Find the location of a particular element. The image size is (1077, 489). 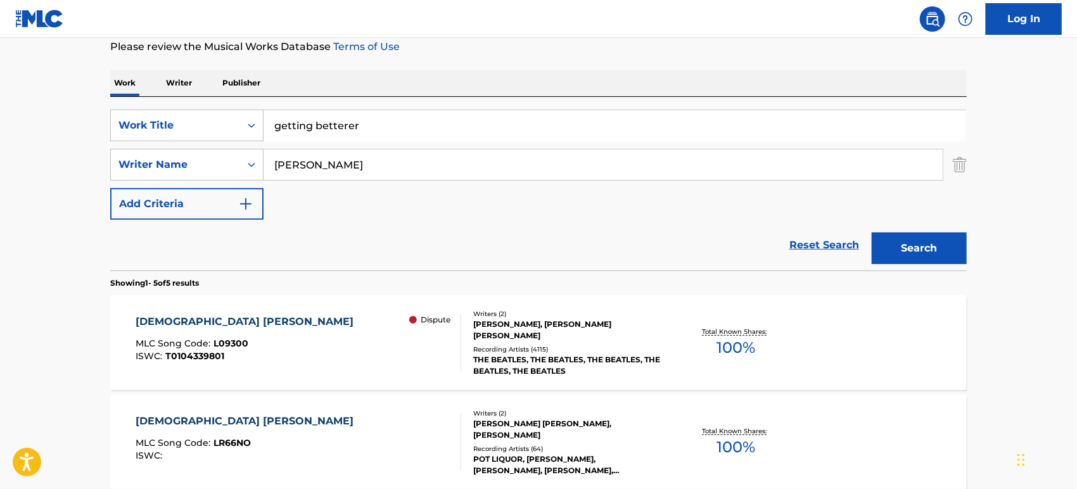

button: Add Criteria is located at coordinates (187, 204).